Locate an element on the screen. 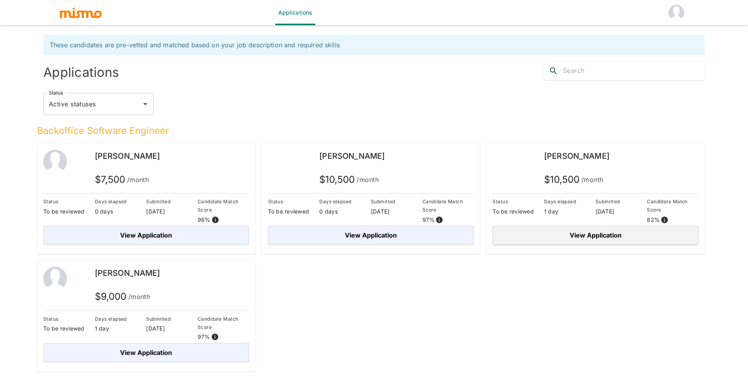 The width and height of the screenshot is (748, 377). img: logo is located at coordinates (81, 13).